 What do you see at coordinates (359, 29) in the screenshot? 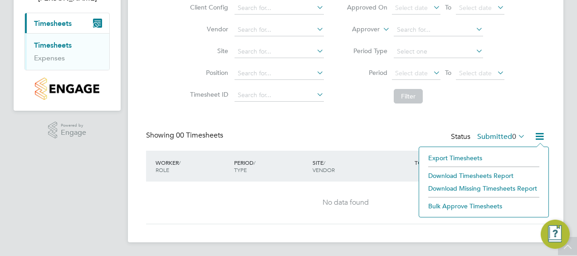
I see `label: Approver` at bounding box center [359, 29].